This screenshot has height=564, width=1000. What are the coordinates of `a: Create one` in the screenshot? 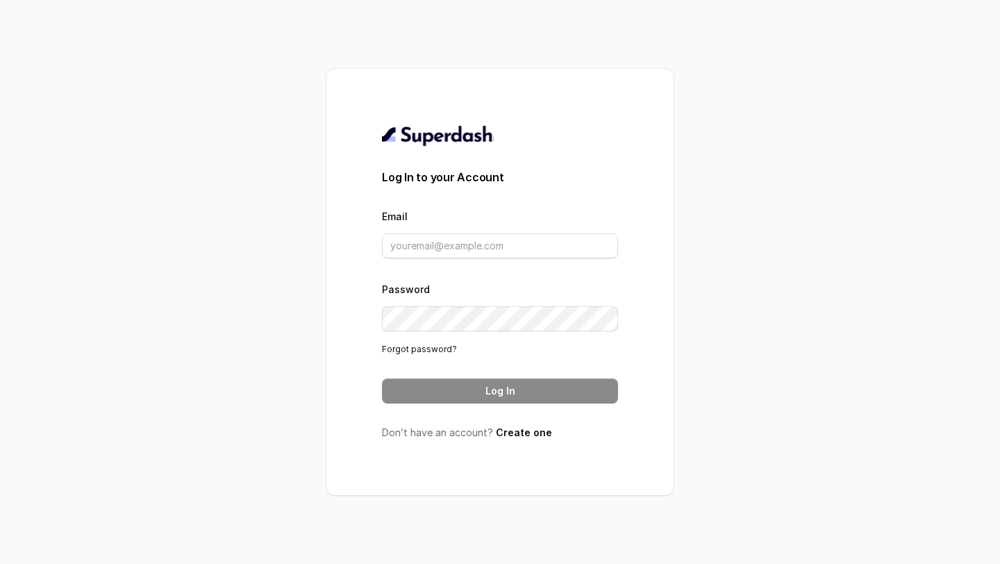 It's located at (524, 432).